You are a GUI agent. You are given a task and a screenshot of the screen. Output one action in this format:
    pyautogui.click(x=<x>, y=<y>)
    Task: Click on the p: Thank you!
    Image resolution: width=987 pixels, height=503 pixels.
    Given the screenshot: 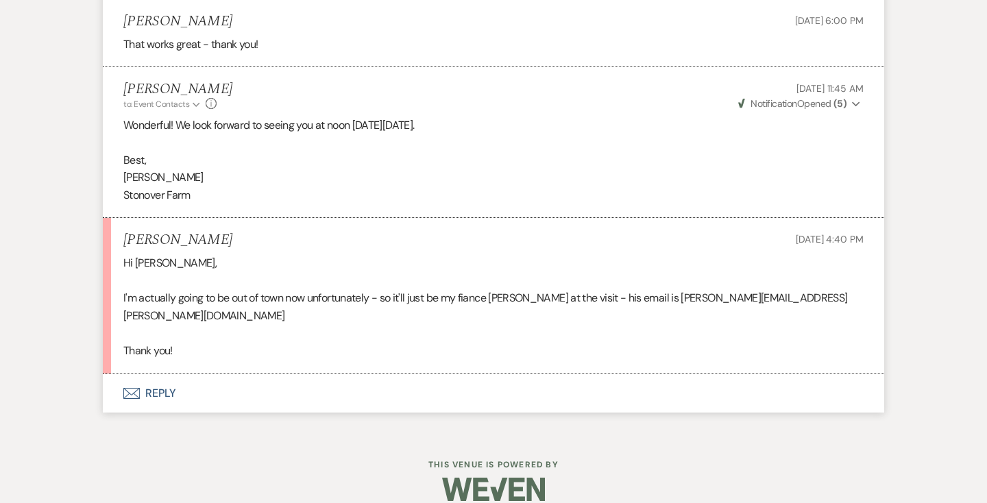 What is the action you would take?
    pyautogui.click(x=493, y=351)
    